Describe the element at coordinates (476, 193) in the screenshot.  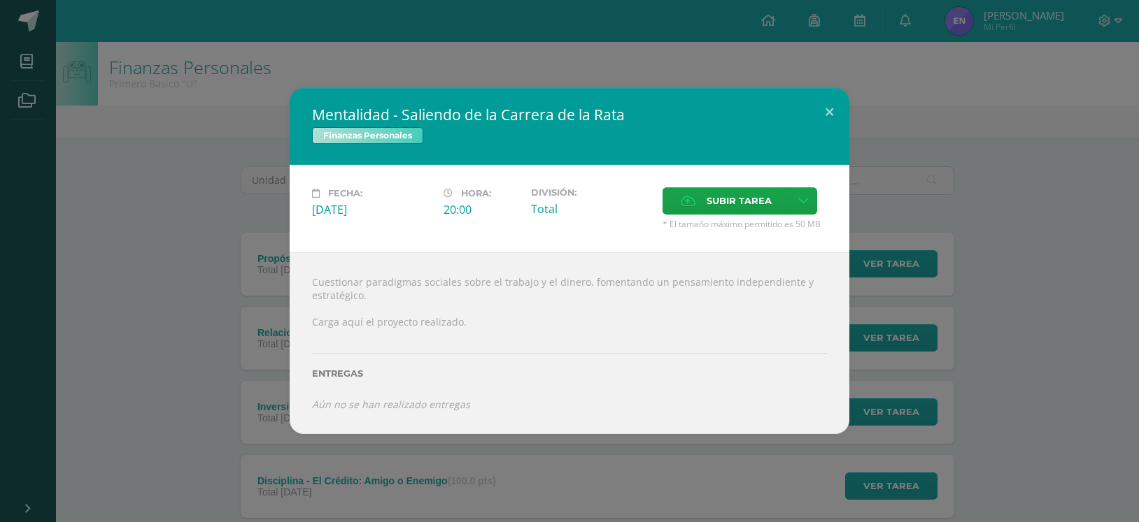
I see `span: Hora:` at that location.